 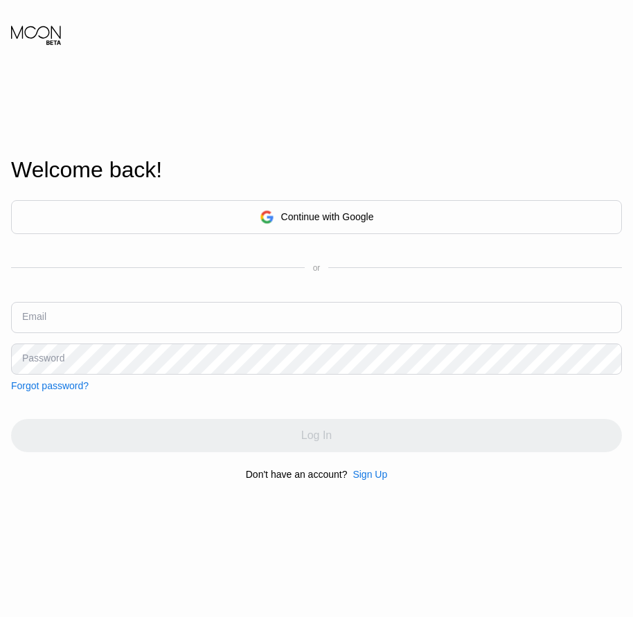 I want to click on div: Email, so click(x=34, y=317).